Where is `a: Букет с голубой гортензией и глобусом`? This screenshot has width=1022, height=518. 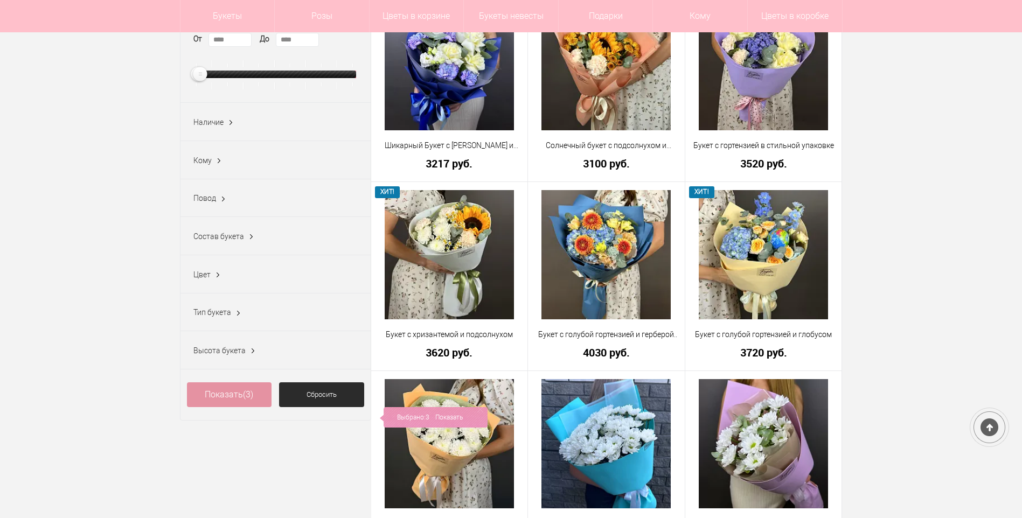
a: Букет с голубой гортензией и глобусом is located at coordinates (763, 334).